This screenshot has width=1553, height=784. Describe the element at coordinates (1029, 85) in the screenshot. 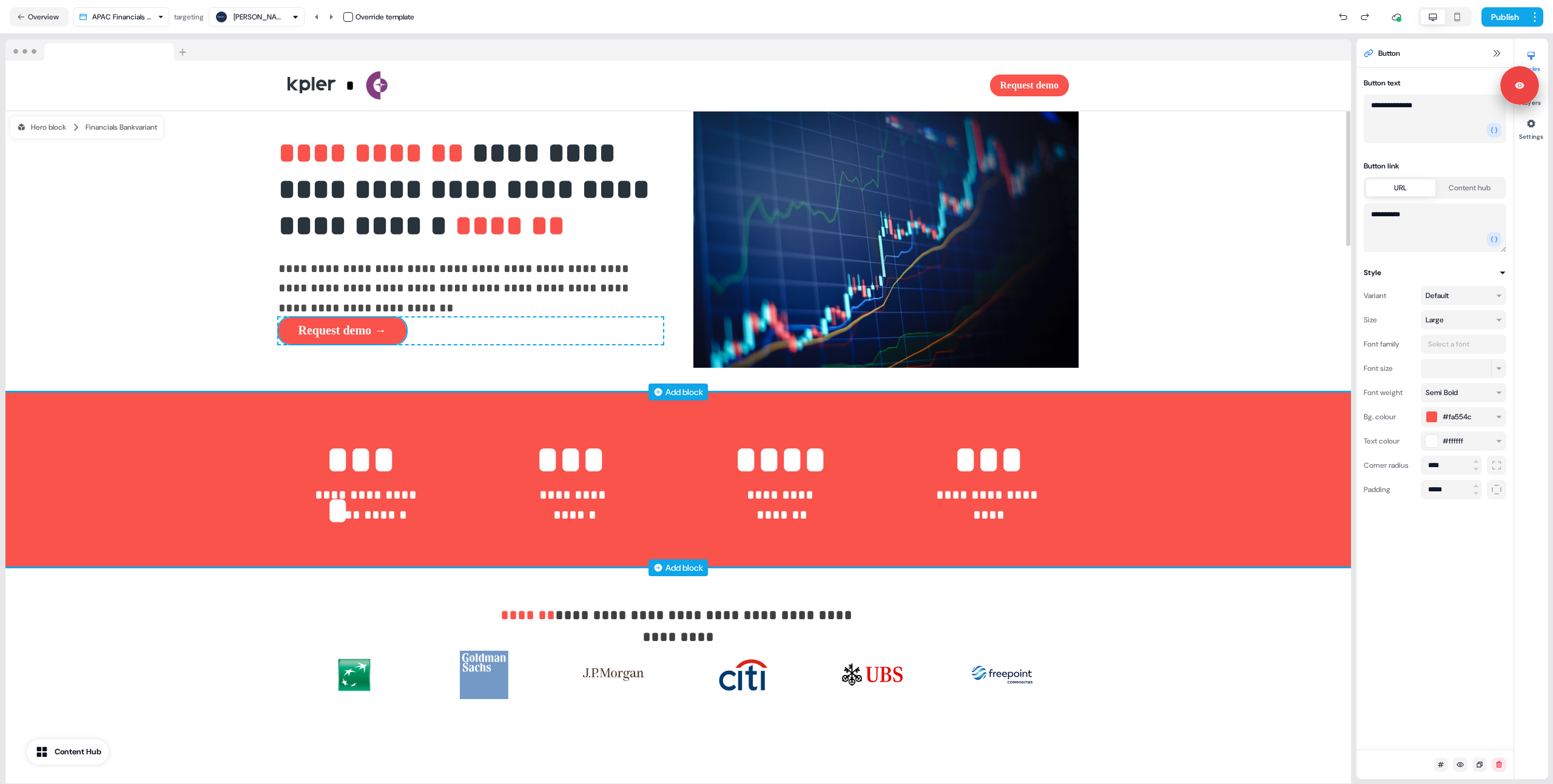

I see `button: Request demo` at that location.